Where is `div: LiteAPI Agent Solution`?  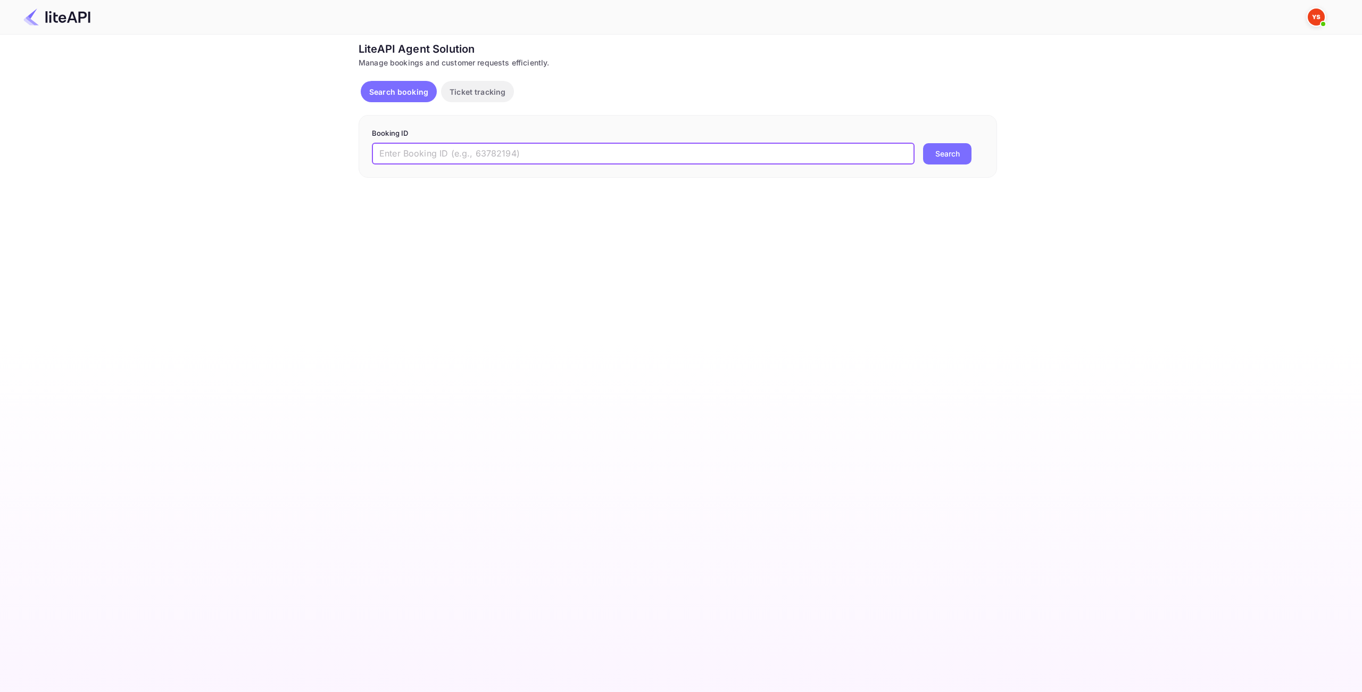 div: LiteAPI Agent Solution is located at coordinates (678, 49).